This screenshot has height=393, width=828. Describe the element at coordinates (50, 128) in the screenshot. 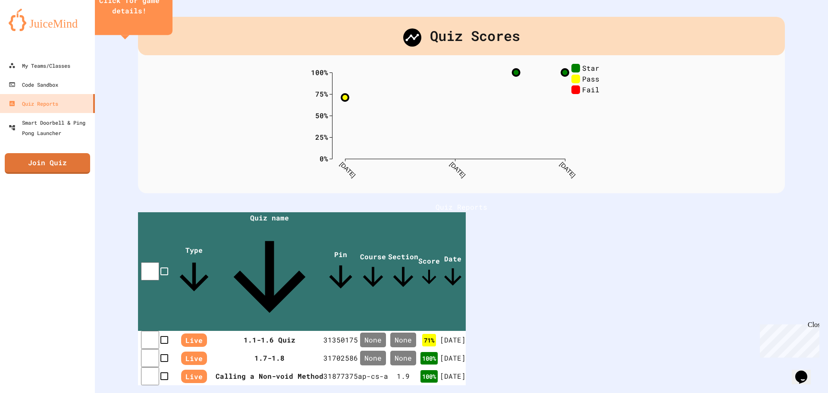

I see `div: Smart Doorbell & Ping Pong Launcher` at that location.